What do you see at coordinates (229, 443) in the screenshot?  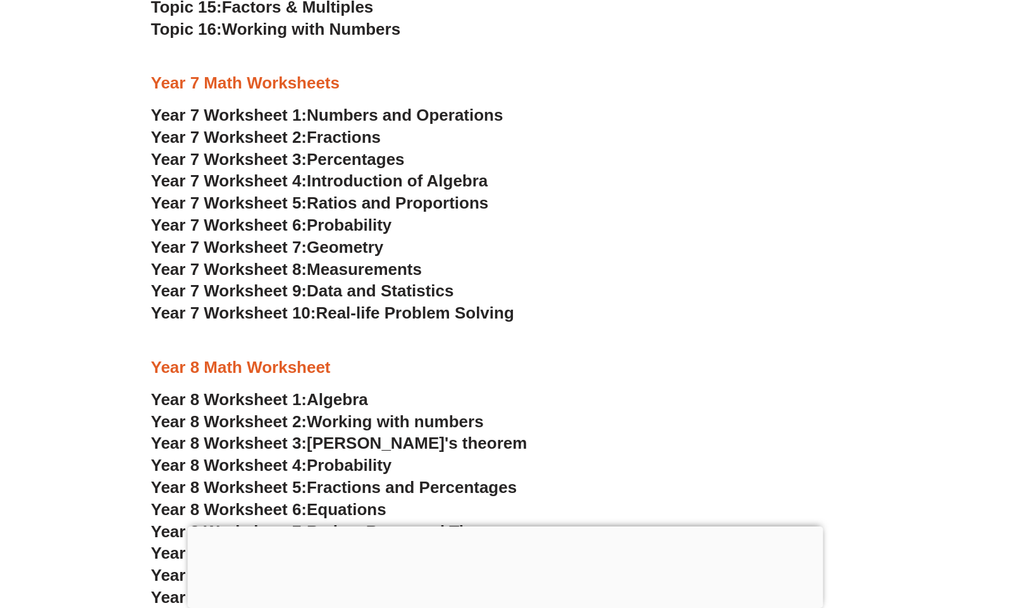 I see `span: Year 8 Worksheet 3:` at bounding box center [229, 443].